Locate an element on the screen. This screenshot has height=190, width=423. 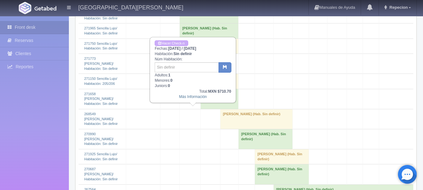
b: MXN $710.70 is located at coordinates (219, 91).